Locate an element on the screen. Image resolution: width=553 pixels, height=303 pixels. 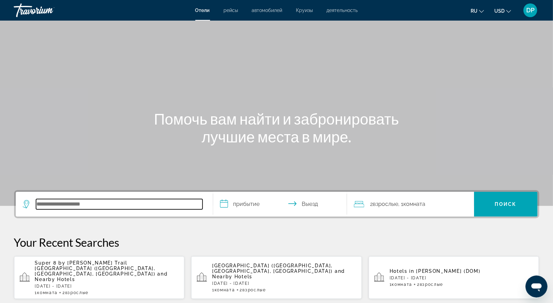
button: User Menu is located at coordinates (531, 10).